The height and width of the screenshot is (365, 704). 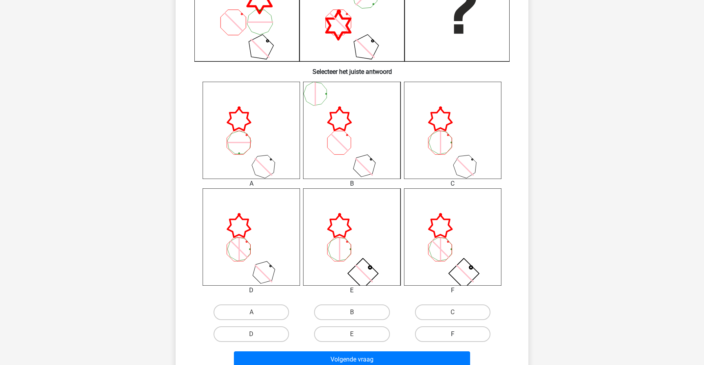 What do you see at coordinates (453, 291) in the screenshot?
I see `div: F` at bounding box center [453, 291].